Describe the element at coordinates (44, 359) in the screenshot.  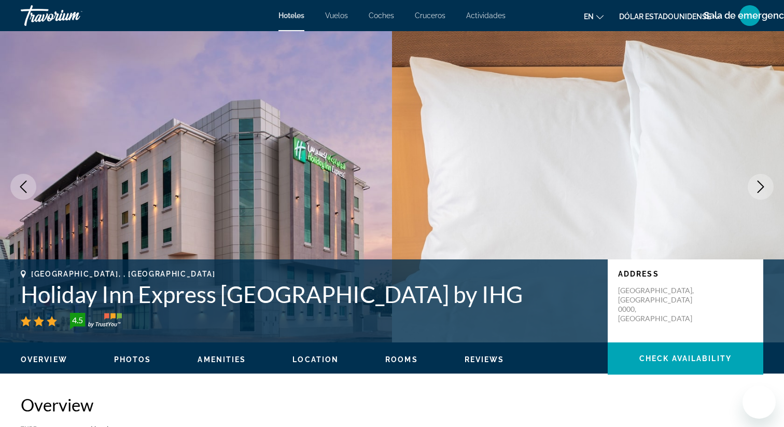
I see `button: Overview` at that location.